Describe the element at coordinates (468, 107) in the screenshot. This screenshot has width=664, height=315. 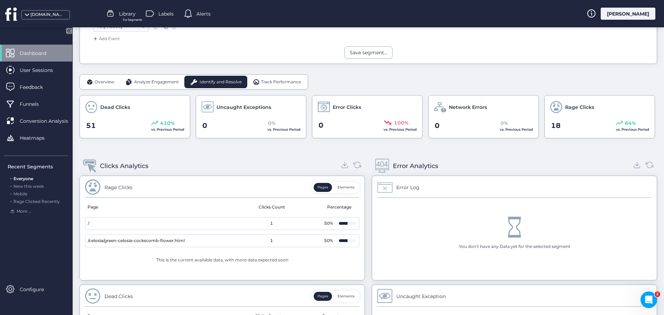
I see `span: Network Errors` at that location.